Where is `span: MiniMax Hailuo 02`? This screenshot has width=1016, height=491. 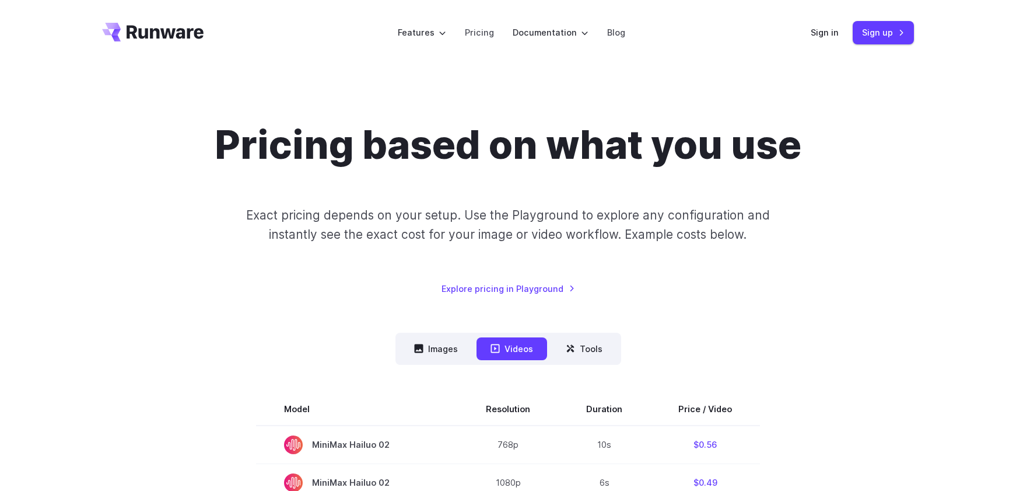 span: MiniMax Hailuo 02 is located at coordinates (357, 444).